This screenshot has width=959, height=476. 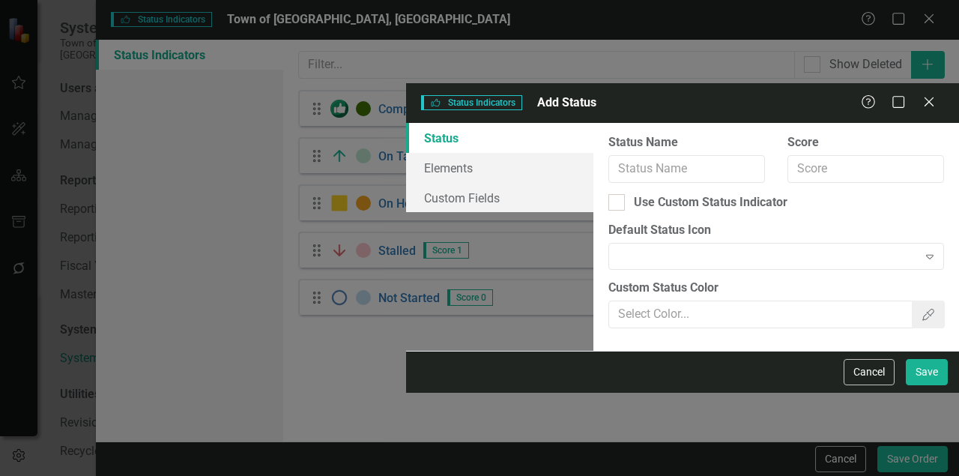 I want to click on a: Status, so click(x=500, y=138).